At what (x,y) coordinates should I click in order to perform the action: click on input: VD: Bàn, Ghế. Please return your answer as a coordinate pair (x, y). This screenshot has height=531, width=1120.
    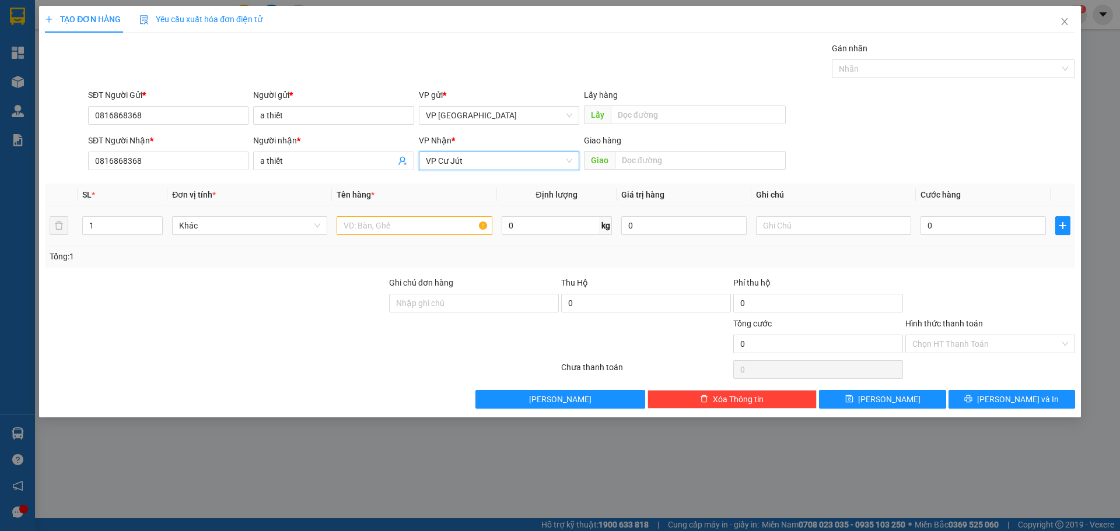
    Looking at the image, I should click on (414, 226).